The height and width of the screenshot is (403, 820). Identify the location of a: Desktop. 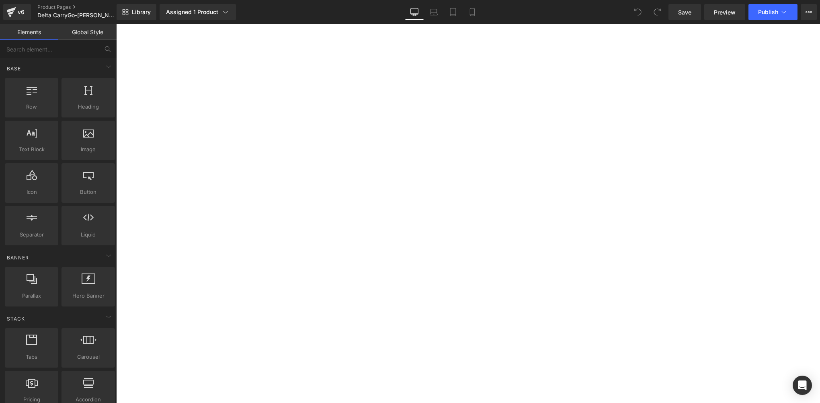
(414, 12).